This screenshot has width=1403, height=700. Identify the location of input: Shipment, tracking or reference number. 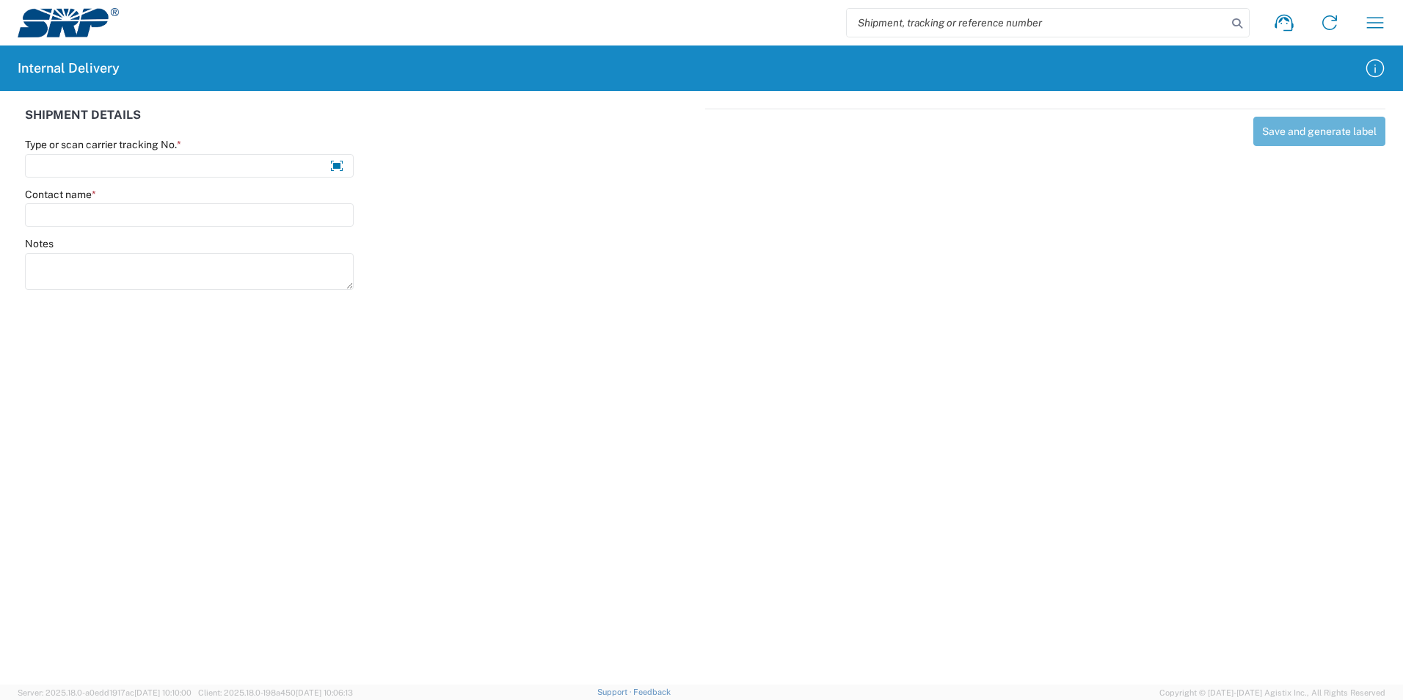
(1037, 23).